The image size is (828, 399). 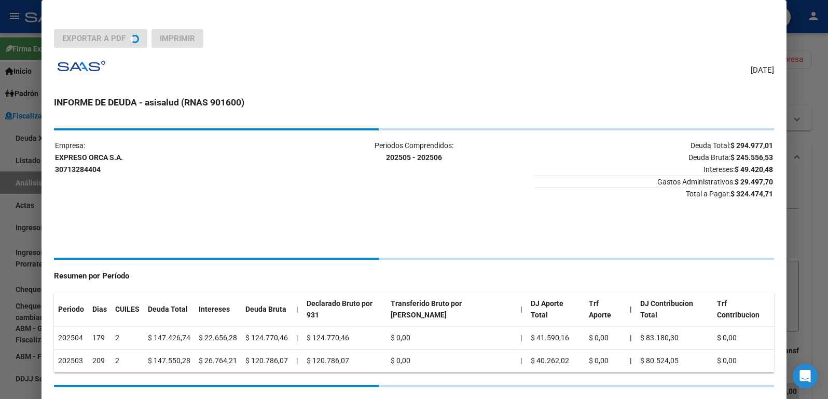 What do you see at coordinates (806, 376) in the screenshot?
I see `div: Open Intercom Messenger` at bounding box center [806, 376].